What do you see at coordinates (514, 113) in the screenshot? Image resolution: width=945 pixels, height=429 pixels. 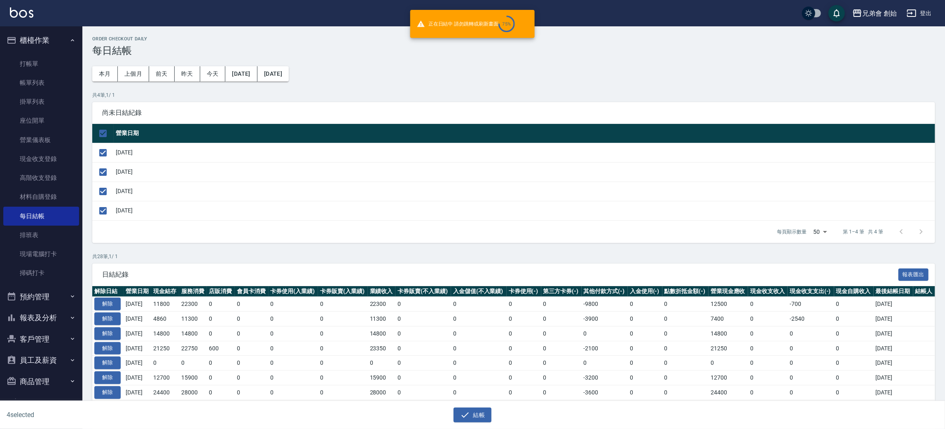 I see `span: 尚未日結紀錄` at bounding box center [514, 113].